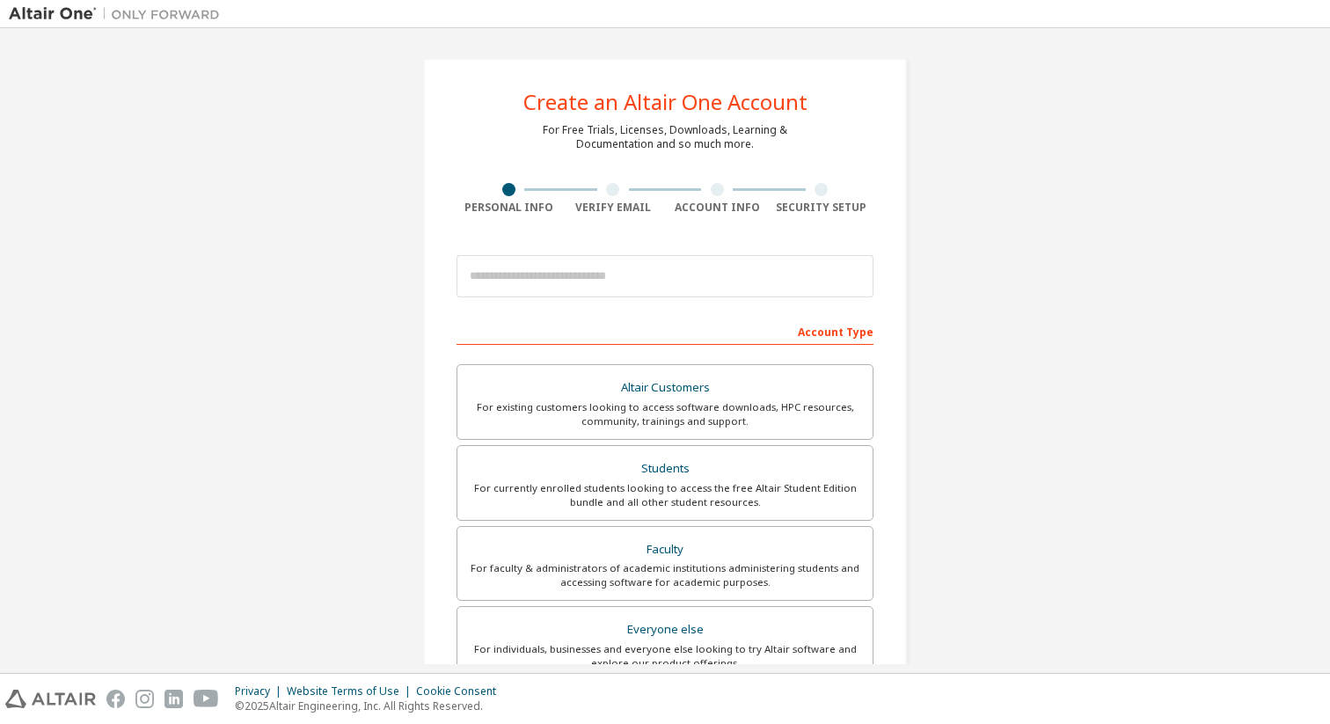 The image size is (1330, 724). Describe the element at coordinates (665, 550) in the screenshot. I see `div: Faculty` at that location.